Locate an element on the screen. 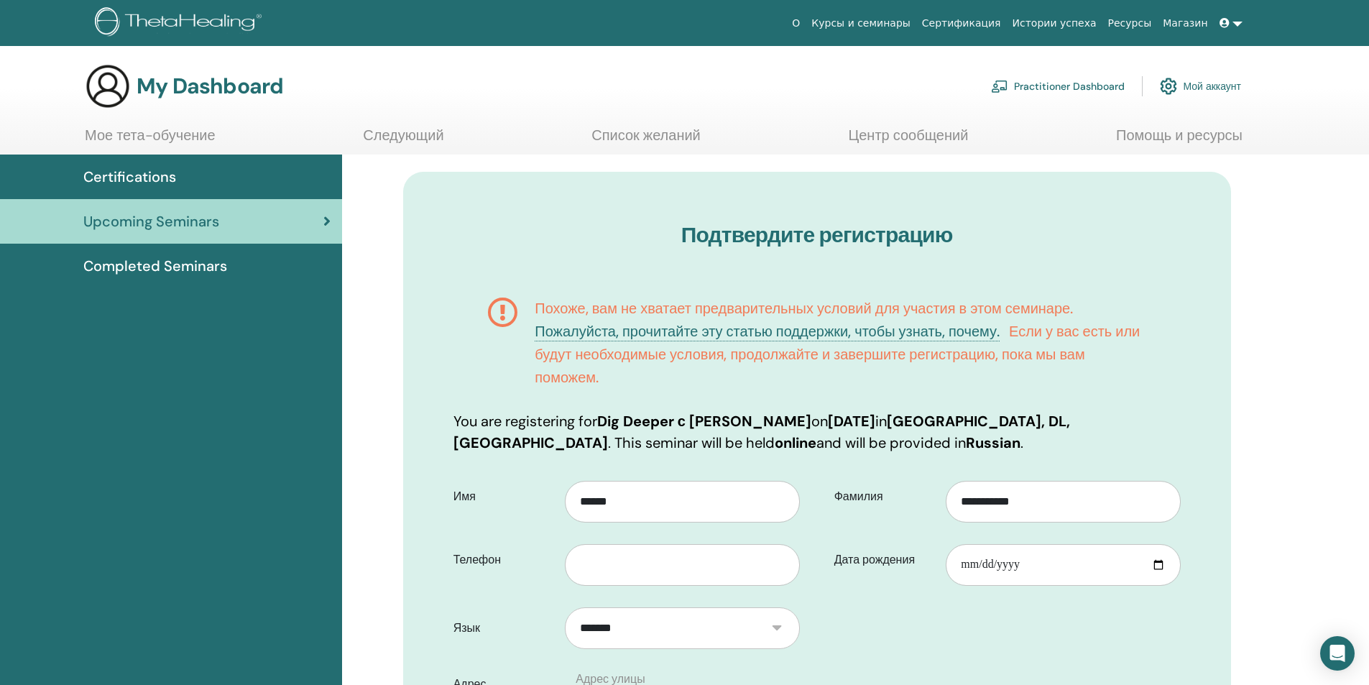 The image size is (1369, 685). span: Похоже, вам не хватает предварительных условий для участия в этом семинаре. is located at coordinates (803, 308).